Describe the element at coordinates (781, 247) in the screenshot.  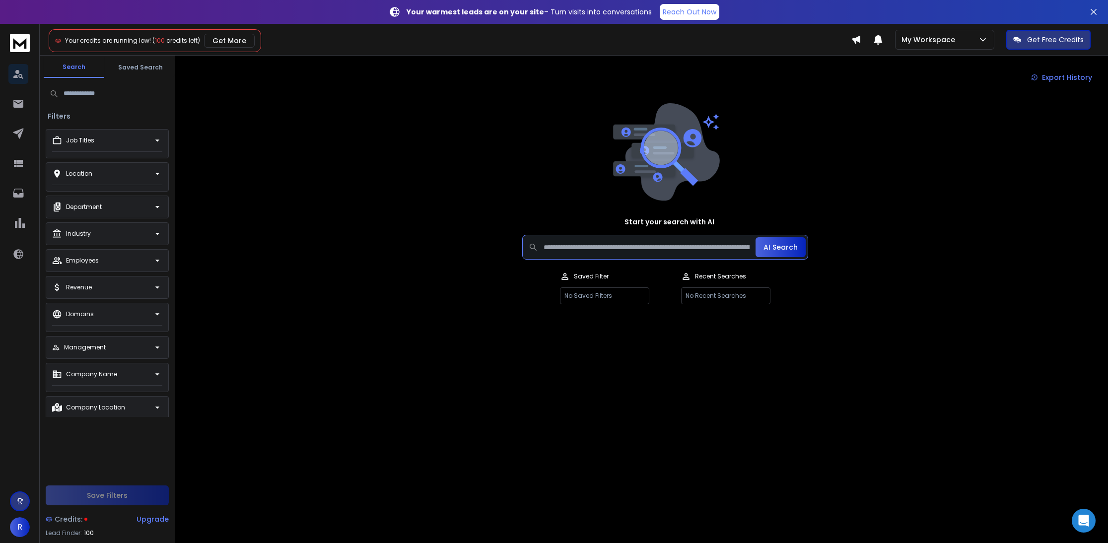
I see `button: AI Search` at that location.